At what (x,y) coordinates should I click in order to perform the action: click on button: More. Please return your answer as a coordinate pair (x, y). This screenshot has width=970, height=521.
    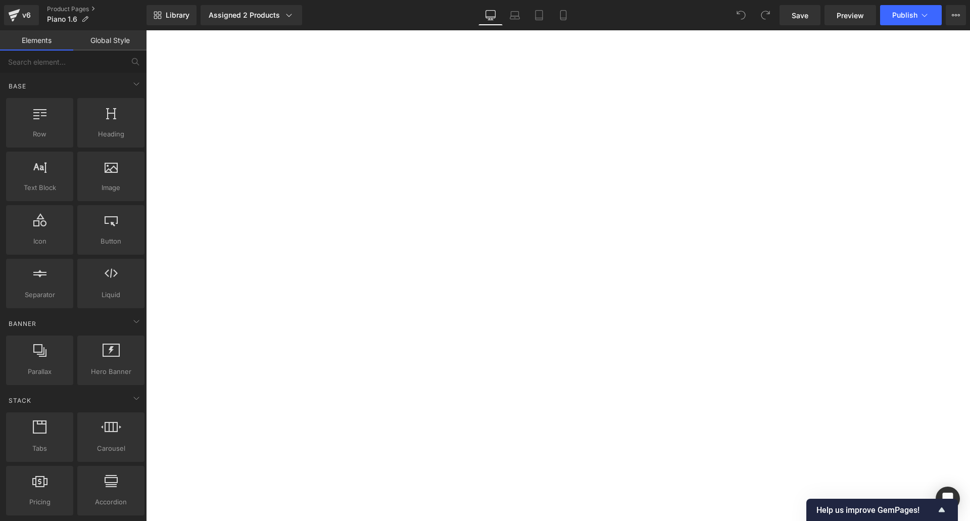
    Looking at the image, I should click on (956, 15).